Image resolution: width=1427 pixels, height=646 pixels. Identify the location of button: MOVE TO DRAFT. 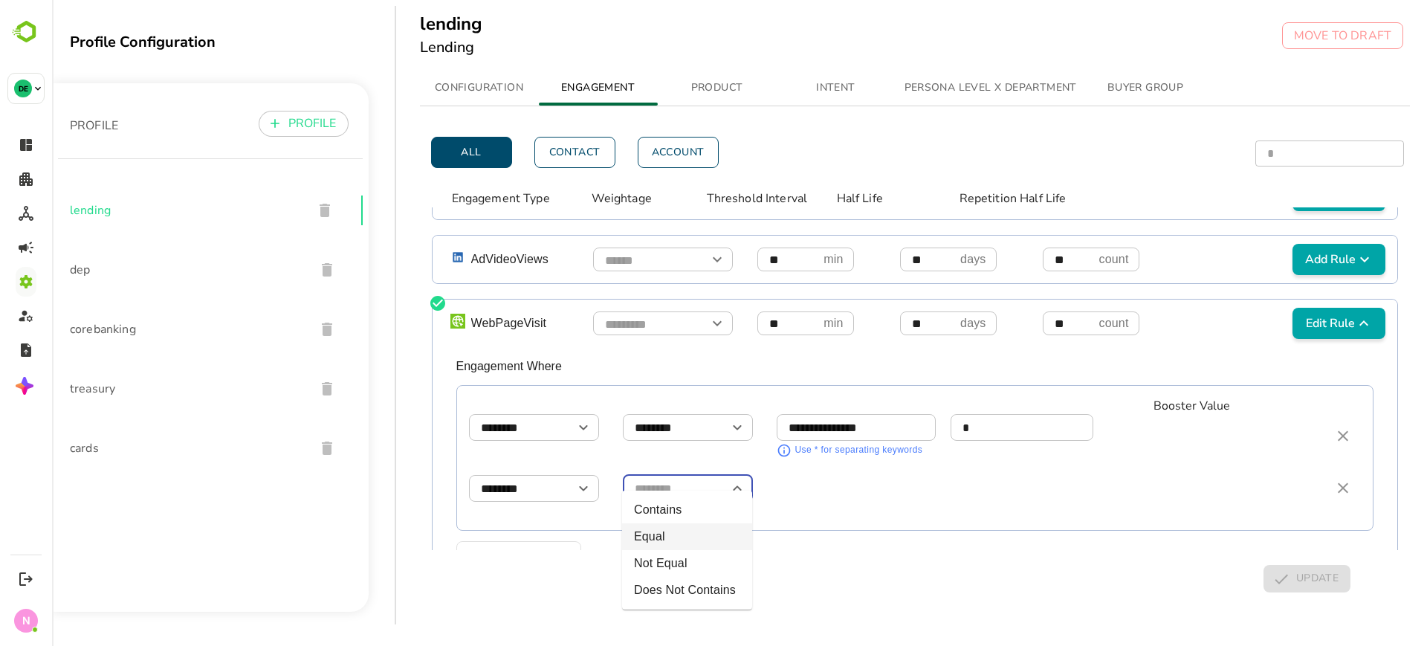
(1291, 36).